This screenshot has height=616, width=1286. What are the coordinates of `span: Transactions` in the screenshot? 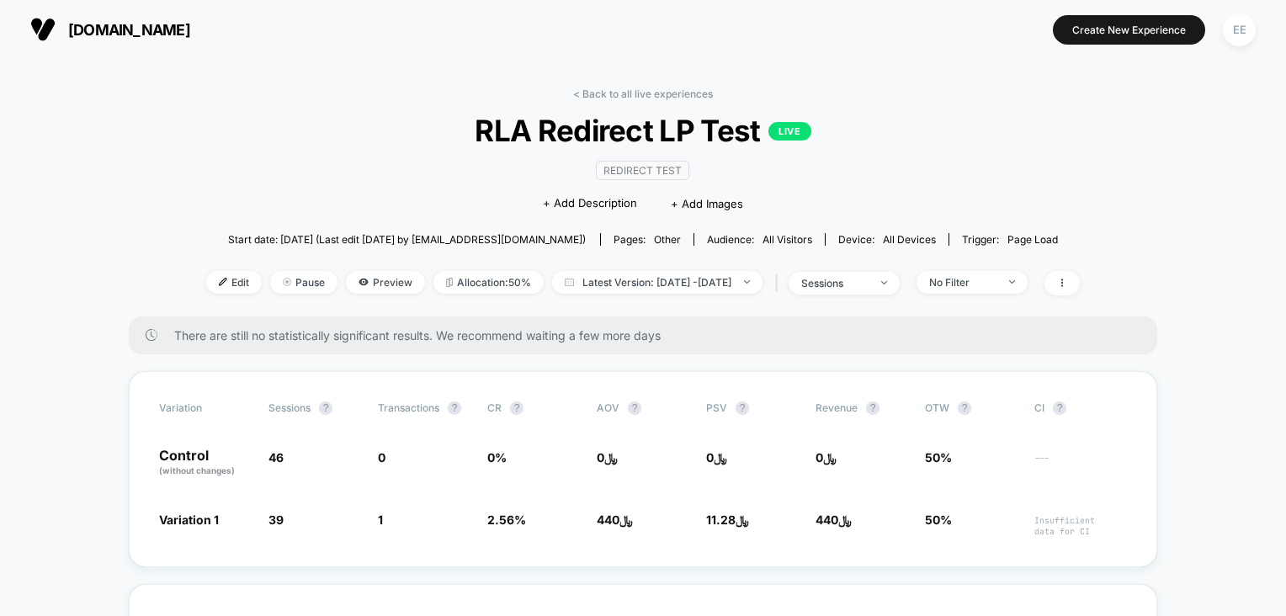 It's located at (408, 407).